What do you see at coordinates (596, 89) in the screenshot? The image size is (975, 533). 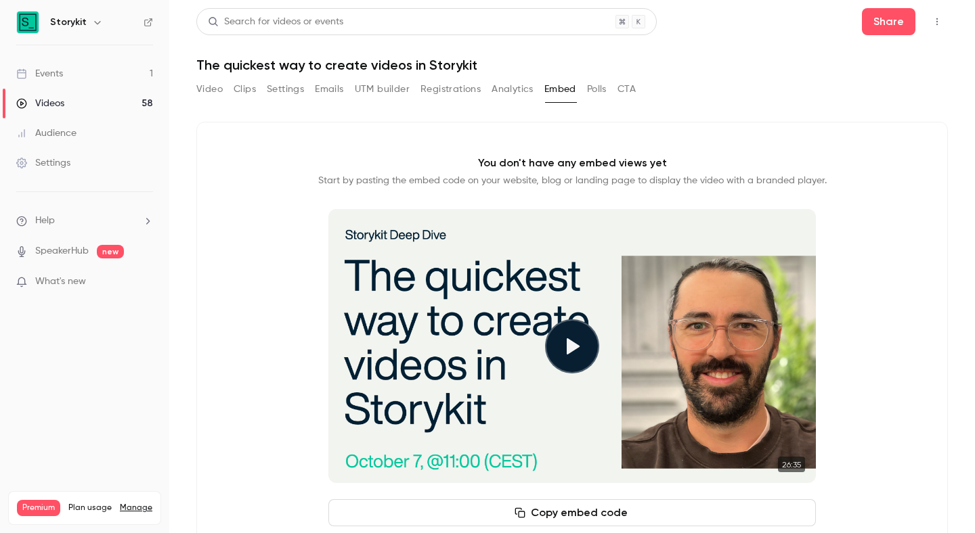 I see `button: Polls` at bounding box center [596, 89].